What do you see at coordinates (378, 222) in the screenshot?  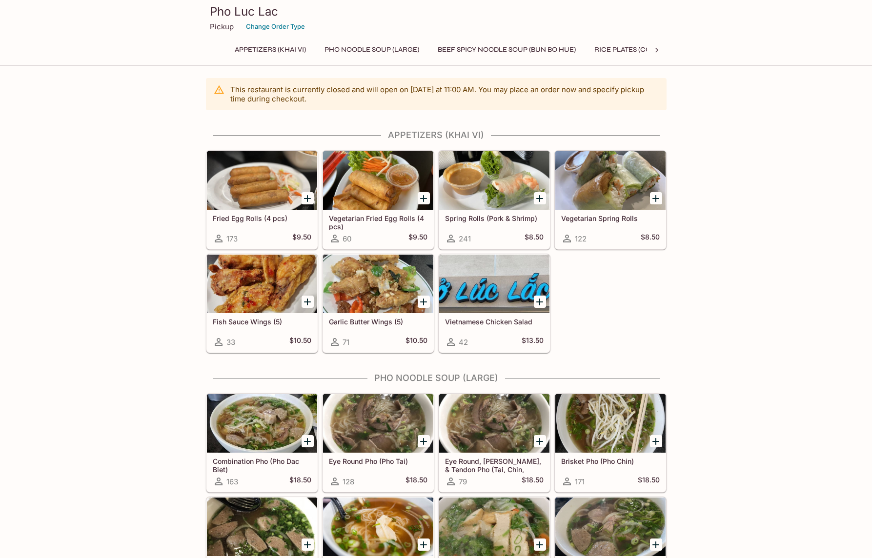 I see `h5: Vegetarian Fried Egg Rolls (4 pcs)` at bounding box center [378, 222].